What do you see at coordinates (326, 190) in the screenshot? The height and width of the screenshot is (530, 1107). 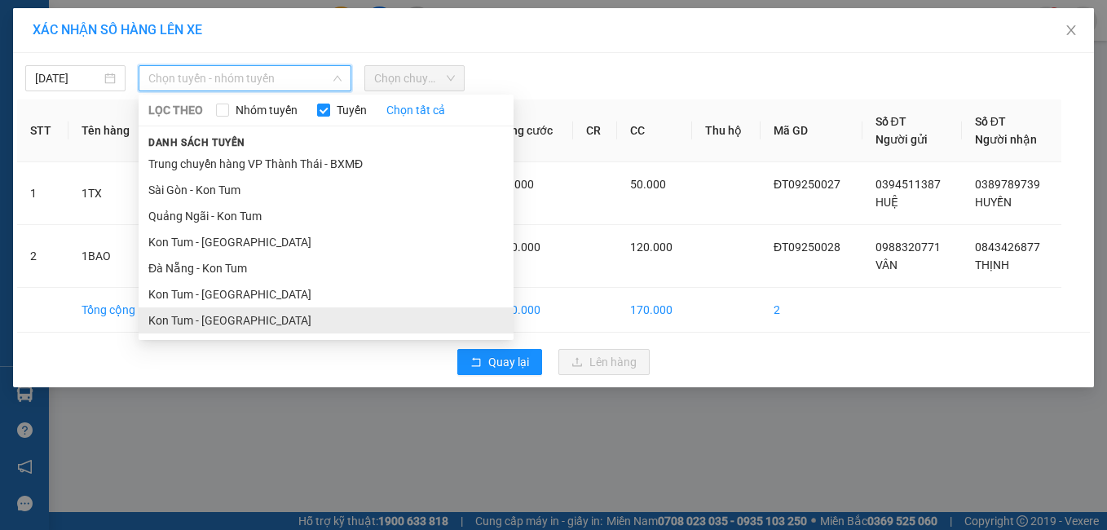 I see `li: Sài Gòn - Kon Tum` at bounding box center [326, 190].